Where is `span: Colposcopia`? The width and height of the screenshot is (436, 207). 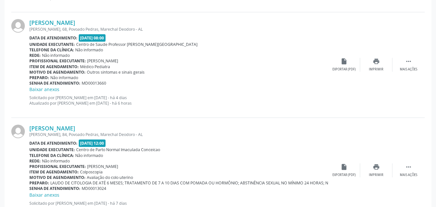
span: Colposcopia is located at coordinates (91, 172).